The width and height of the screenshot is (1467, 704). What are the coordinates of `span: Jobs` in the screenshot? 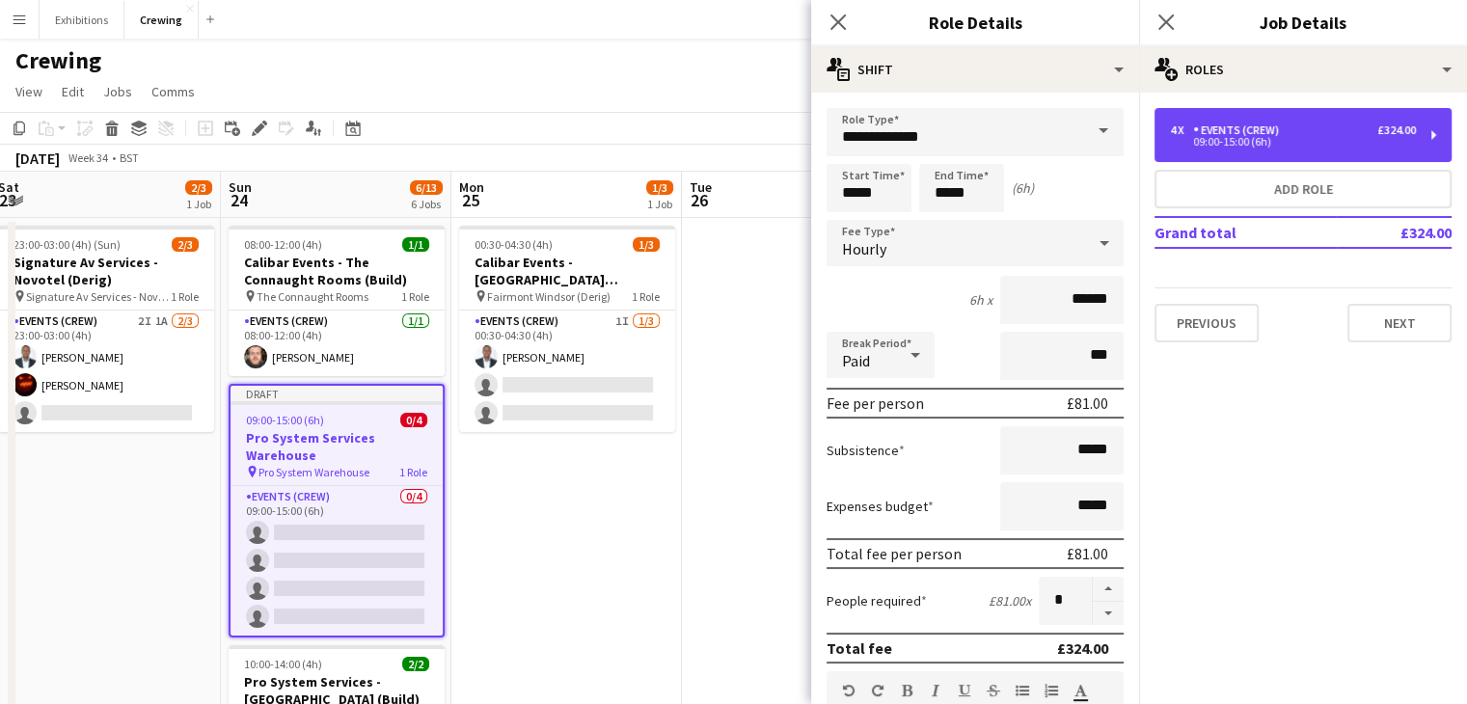 It's located at (118, 92).